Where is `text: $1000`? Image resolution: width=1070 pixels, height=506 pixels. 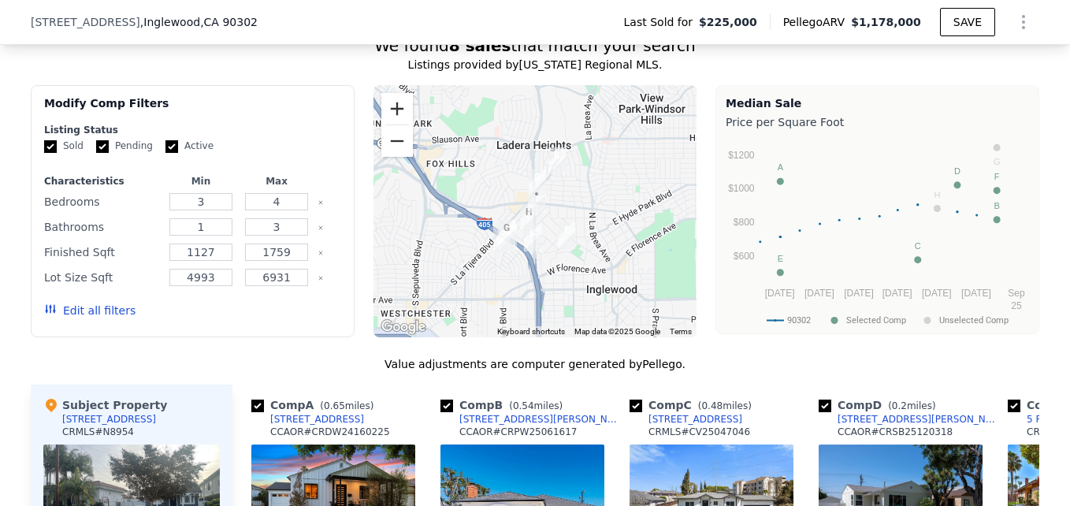 text: $1000 is located at coordinates (742, 188).